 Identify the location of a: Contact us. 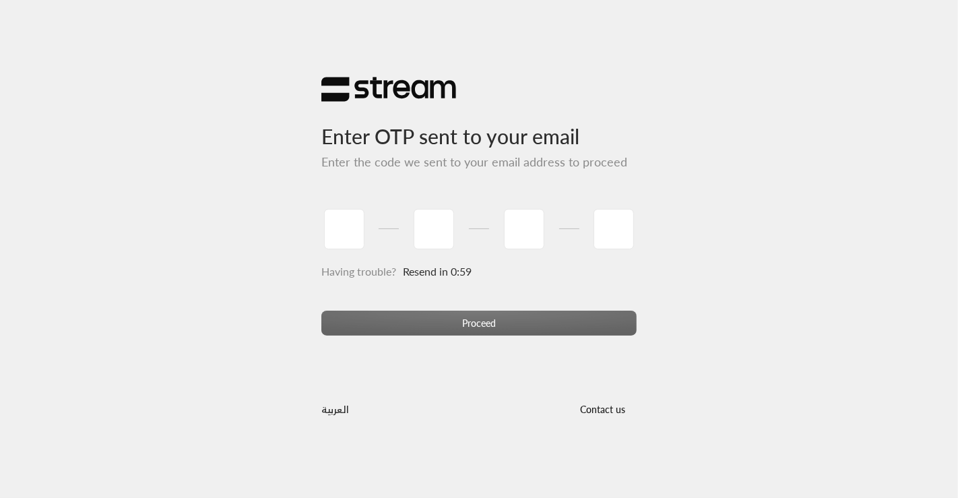
(603, 409).